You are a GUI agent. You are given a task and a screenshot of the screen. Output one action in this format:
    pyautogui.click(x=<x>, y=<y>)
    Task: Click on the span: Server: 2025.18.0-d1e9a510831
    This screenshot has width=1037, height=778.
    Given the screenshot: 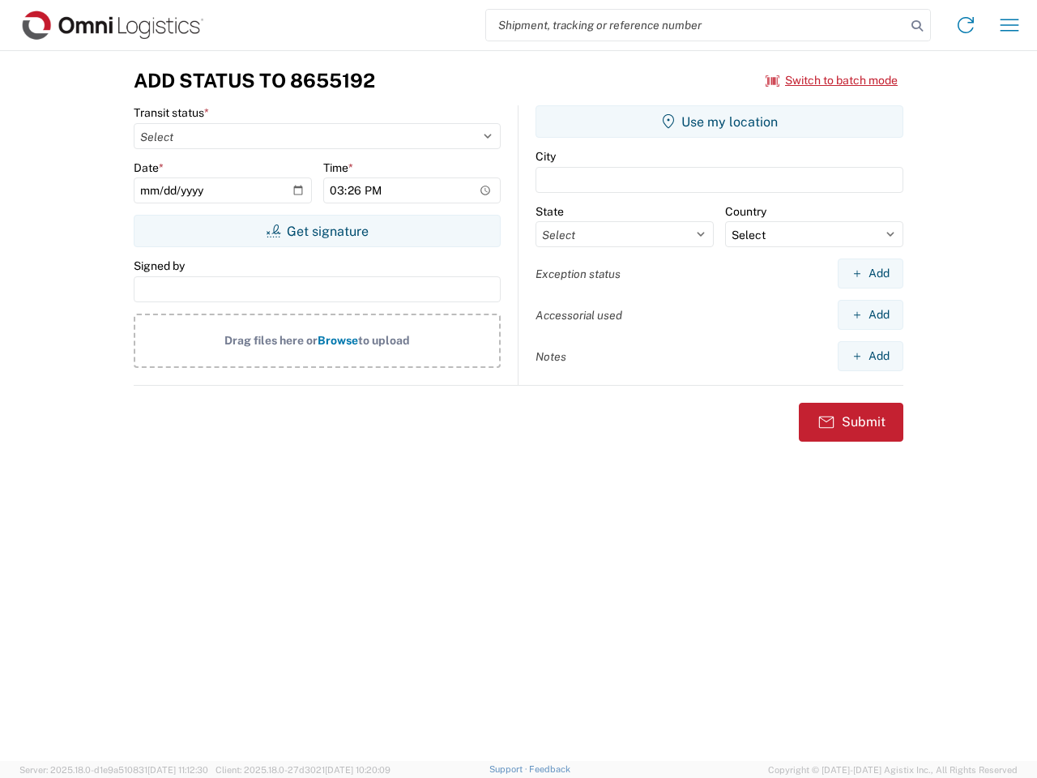 What is the action you would take?
    pyautogui.click(x=113, y=769)
    